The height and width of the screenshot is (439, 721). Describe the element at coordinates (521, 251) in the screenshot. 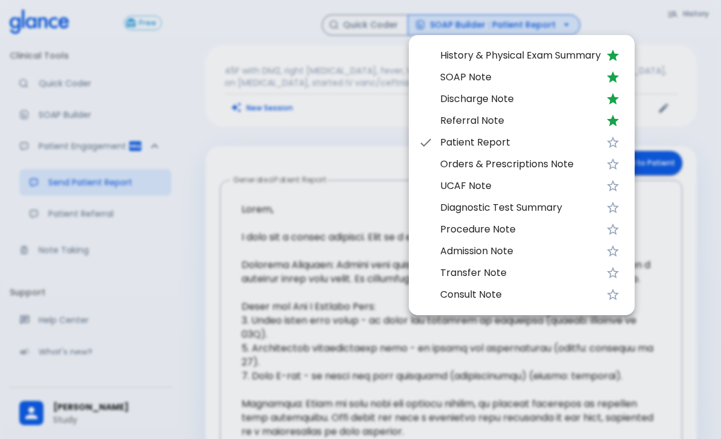

I see `span: Admission Note` at that location.